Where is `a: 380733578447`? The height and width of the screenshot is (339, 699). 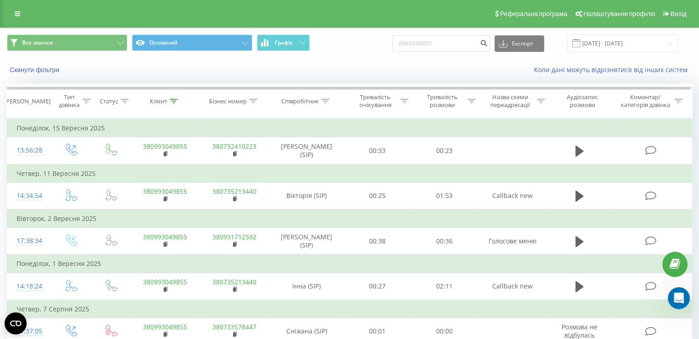 a: 380733578447 is located at coordinates (234, 327).